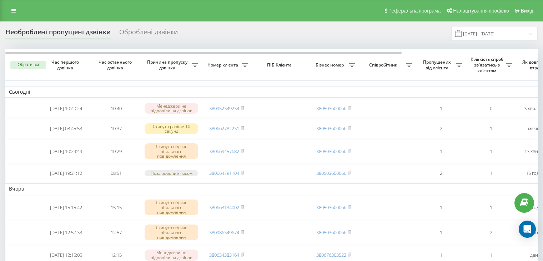 This screenshot has height=261, width=543. I want to click on td: 0, so click(491, 108).